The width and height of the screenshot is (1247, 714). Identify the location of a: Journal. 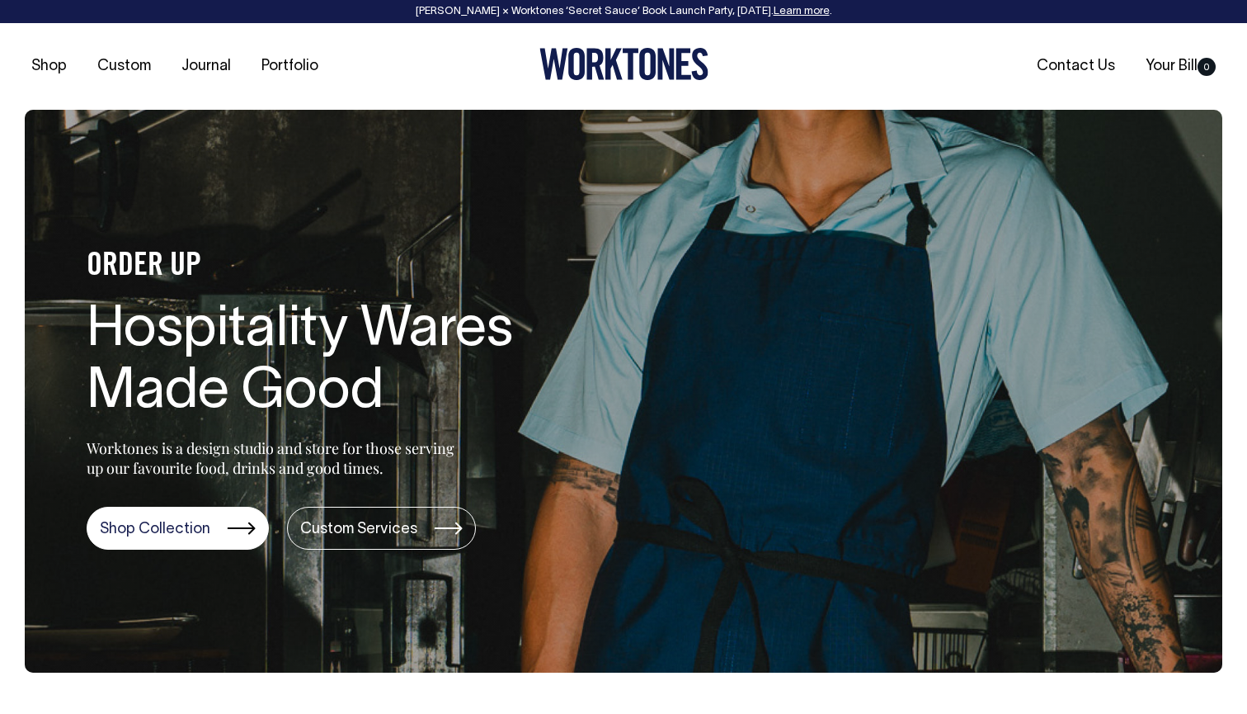
(206, 66).